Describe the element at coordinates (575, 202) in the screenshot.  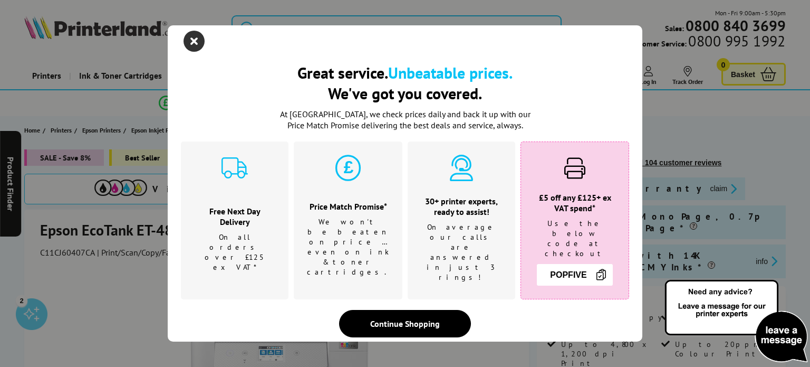
I see `h3: £5 off any £125+ ex VAT spend*` at that location.